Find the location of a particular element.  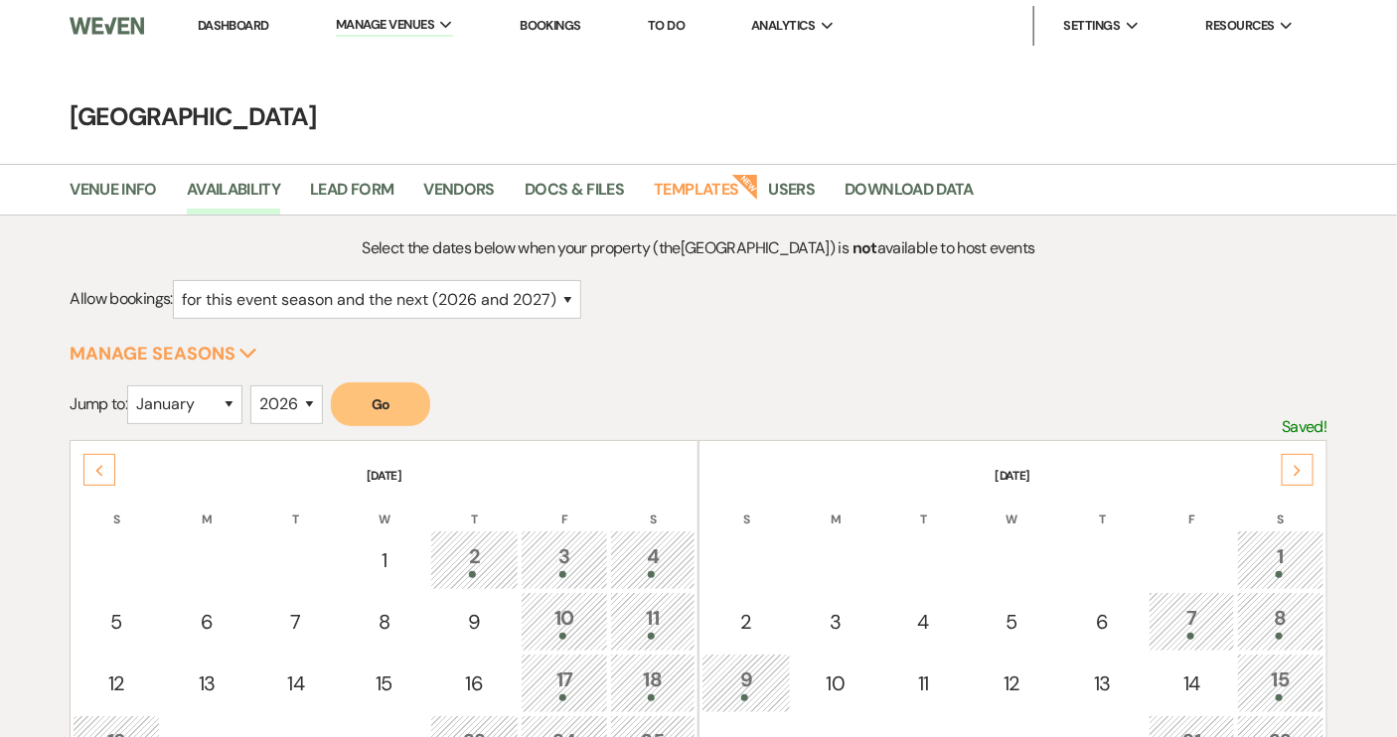

a: Bookings is located at coordinates (551, 25).